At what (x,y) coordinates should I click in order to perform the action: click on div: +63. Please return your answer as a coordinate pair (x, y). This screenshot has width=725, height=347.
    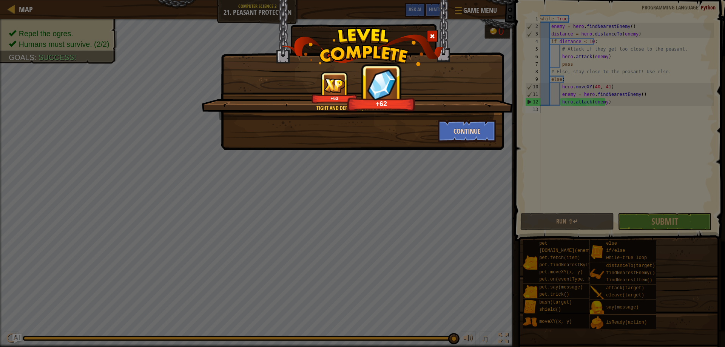
    Looking at the image, I should click on (334, 98).